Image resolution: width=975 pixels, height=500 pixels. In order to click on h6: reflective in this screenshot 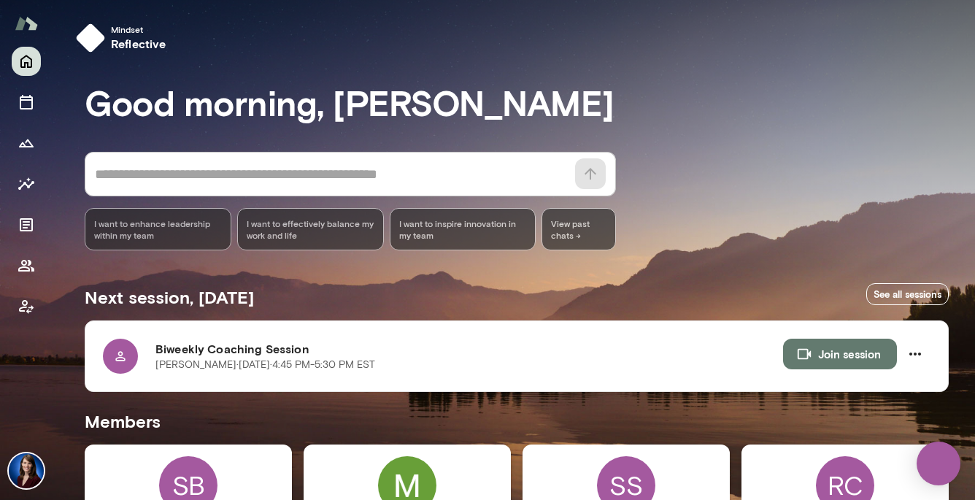, I will do `click(139, 44)`.